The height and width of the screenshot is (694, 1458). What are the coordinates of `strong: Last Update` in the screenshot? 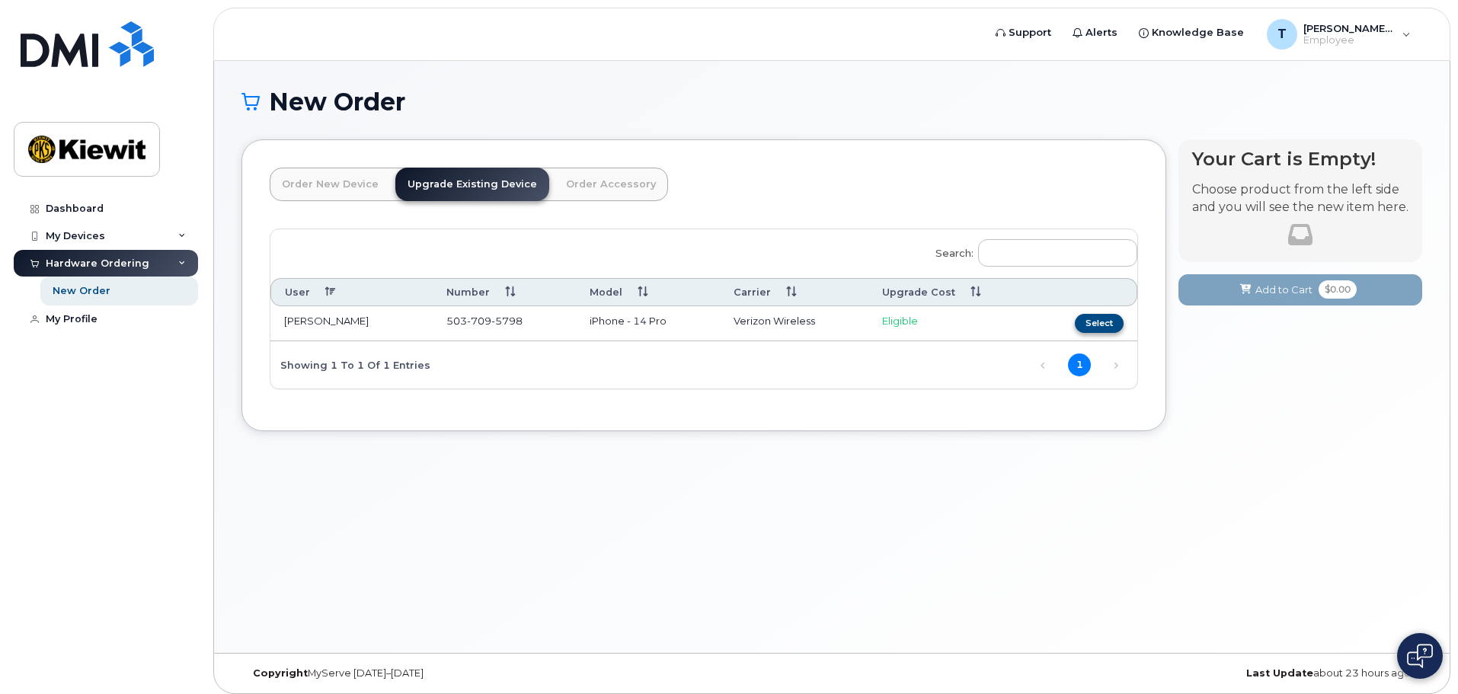 It's located at (1280, 673).